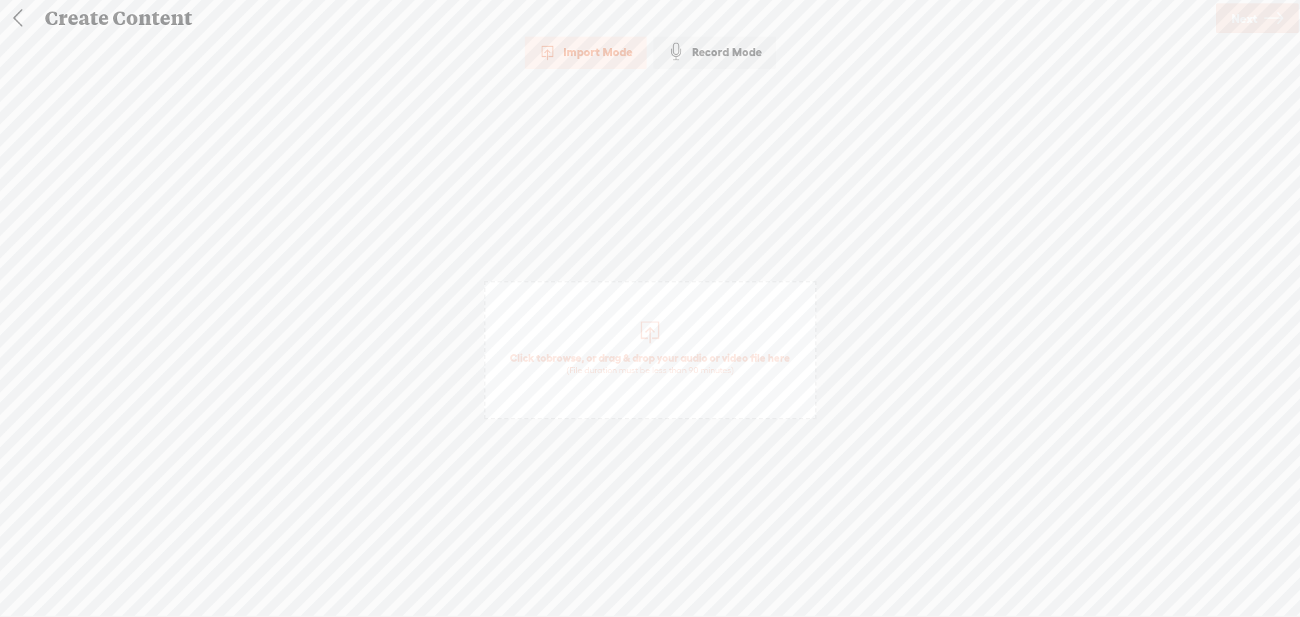  I want to click on span: Click to , or drag & drop your audio or video file here, so click(650, 363).